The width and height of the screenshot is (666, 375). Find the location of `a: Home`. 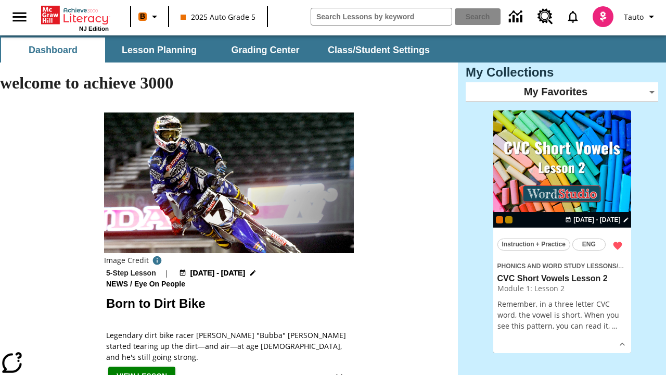

a: Home is located at coordinates (75, 15).